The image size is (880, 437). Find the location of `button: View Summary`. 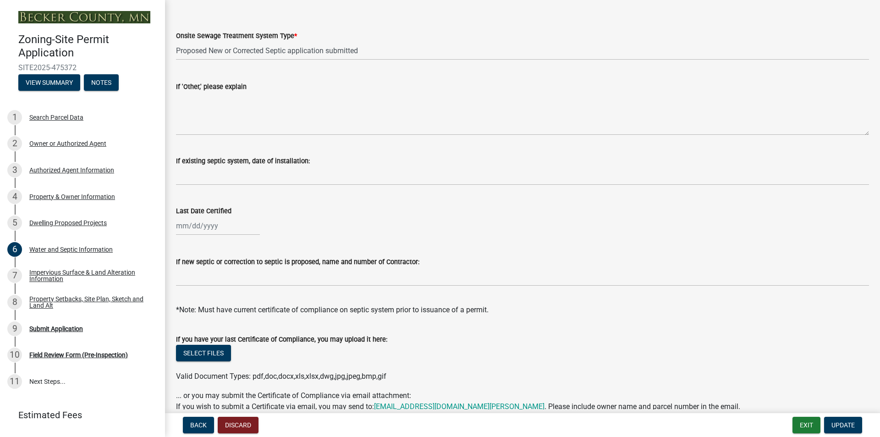

button: View Summary is located at coordinates (49, 82).